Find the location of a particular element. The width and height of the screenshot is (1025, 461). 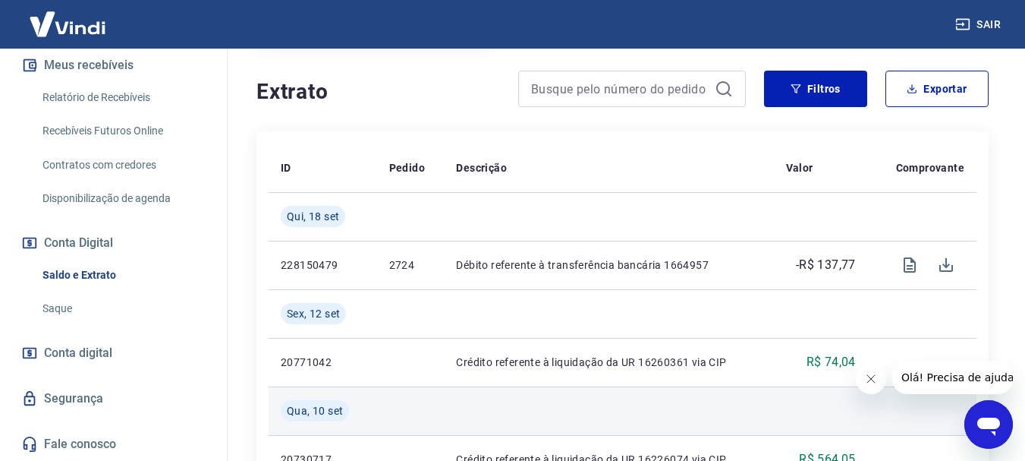

p: ID is located at coordinates (286, 168).